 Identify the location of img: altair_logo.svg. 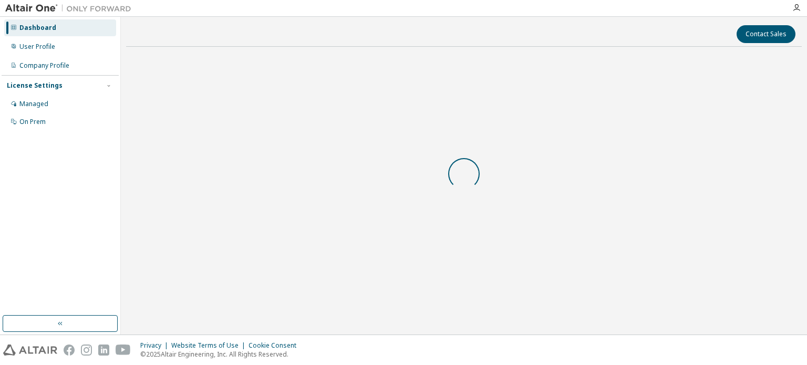
(30, 350).